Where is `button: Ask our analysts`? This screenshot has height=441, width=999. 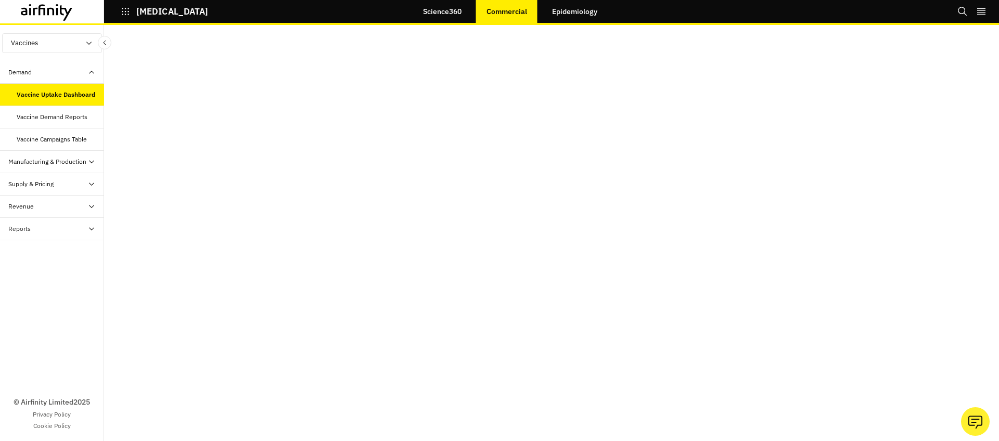
button: Ask our analysts is located at coordinates (975, 422).